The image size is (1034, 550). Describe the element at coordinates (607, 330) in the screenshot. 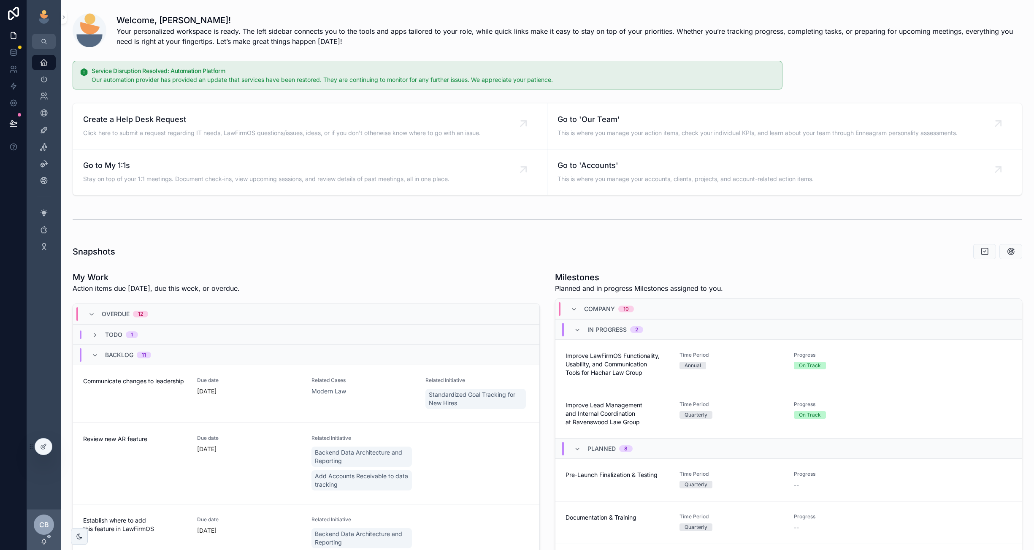

I see `span: In Progress` at that location.